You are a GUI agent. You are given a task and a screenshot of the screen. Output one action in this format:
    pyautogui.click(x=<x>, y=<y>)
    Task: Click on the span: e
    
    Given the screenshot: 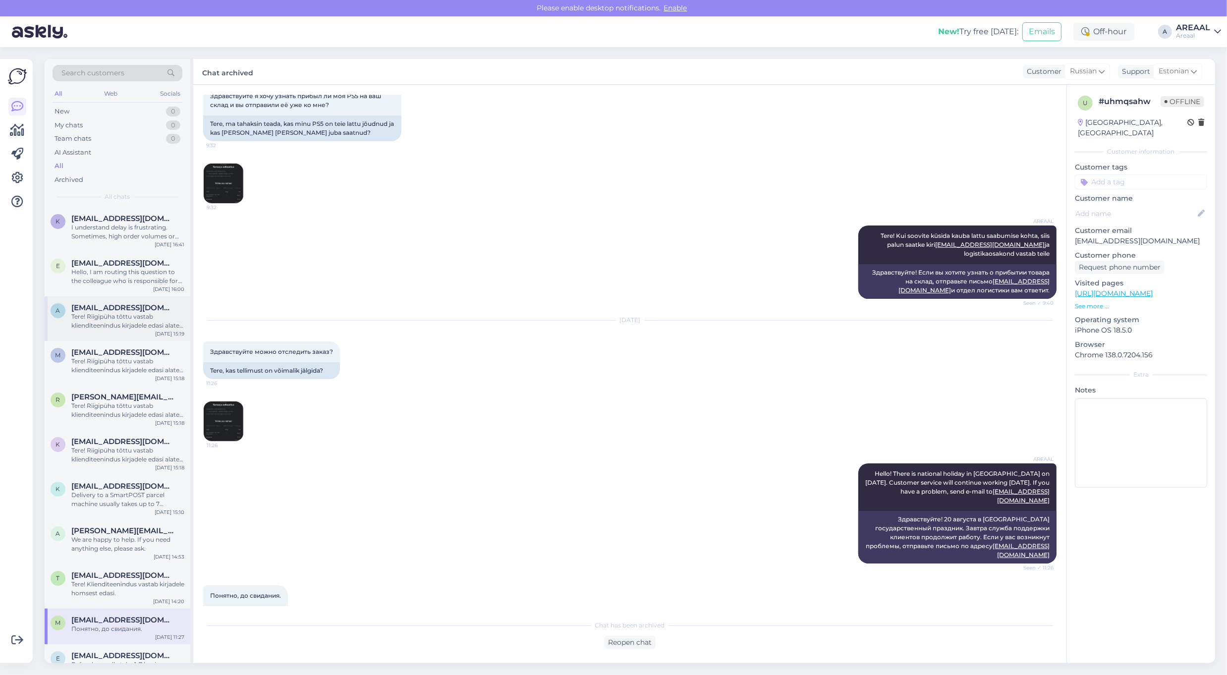 What is the action you would take?
    pyautogui.click(x=58, y=266)
    